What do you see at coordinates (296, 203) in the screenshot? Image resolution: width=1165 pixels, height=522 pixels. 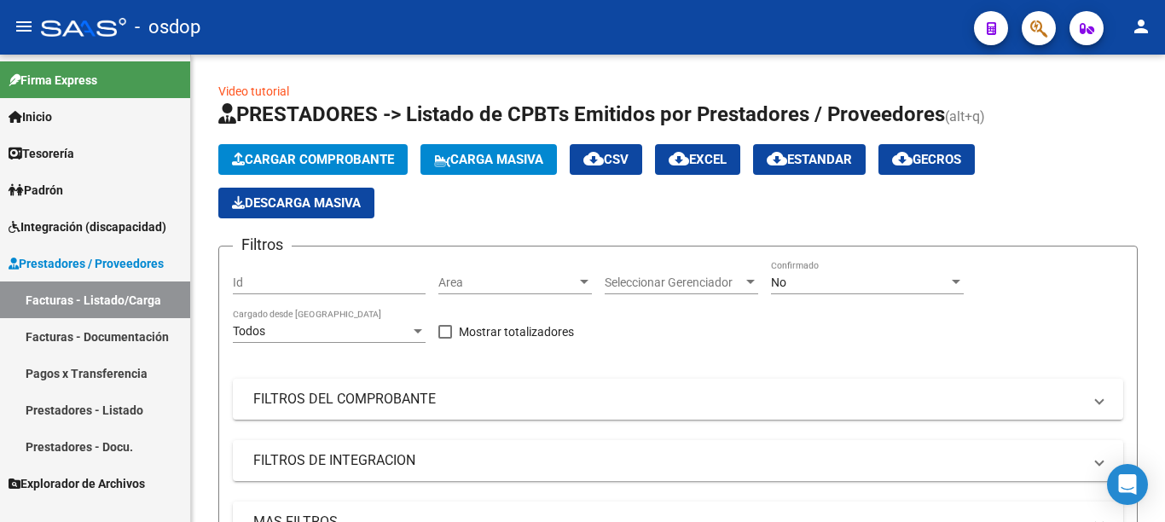 I see `app-download-masive: Descarga masiva de comprobantes (adjuntos)` at bounding box center [296, 203].